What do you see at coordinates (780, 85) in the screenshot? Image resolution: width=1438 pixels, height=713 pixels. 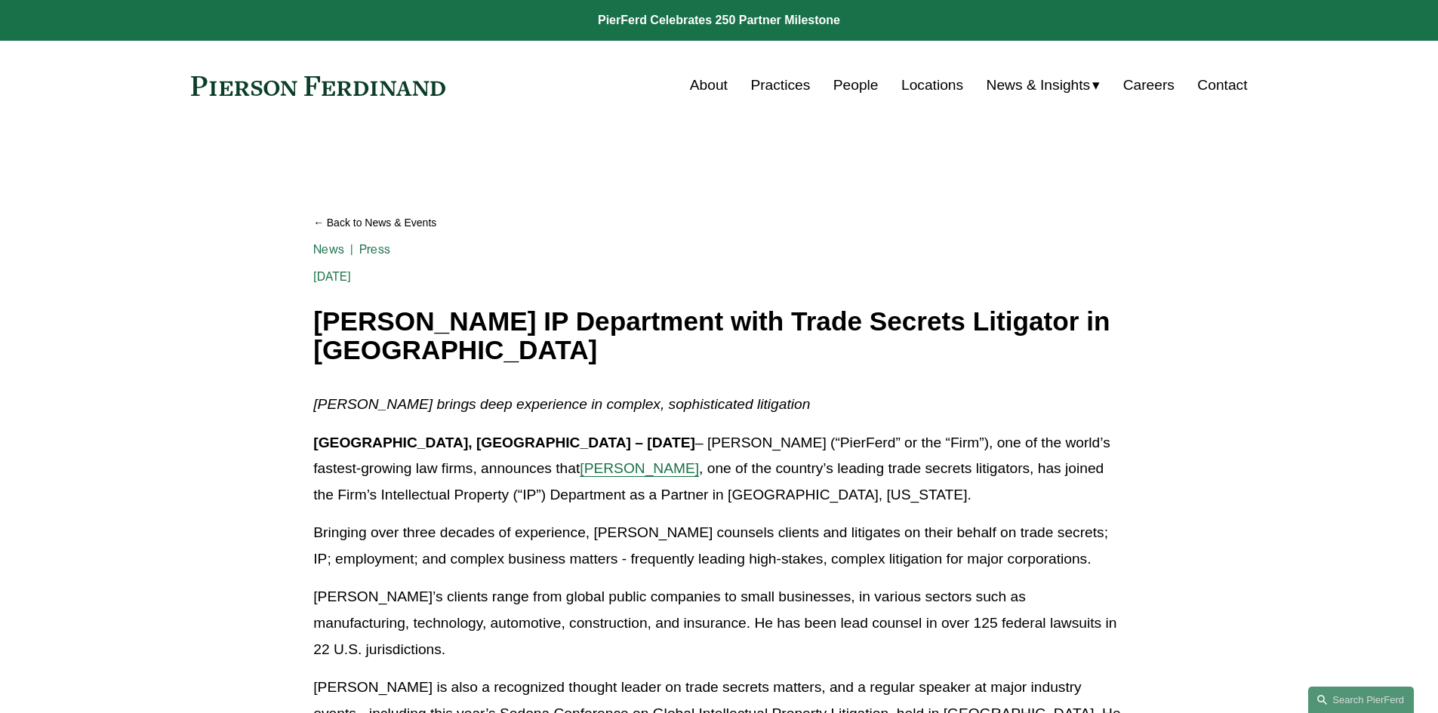 I see `a: Practices` at bounding box center [780, 85].